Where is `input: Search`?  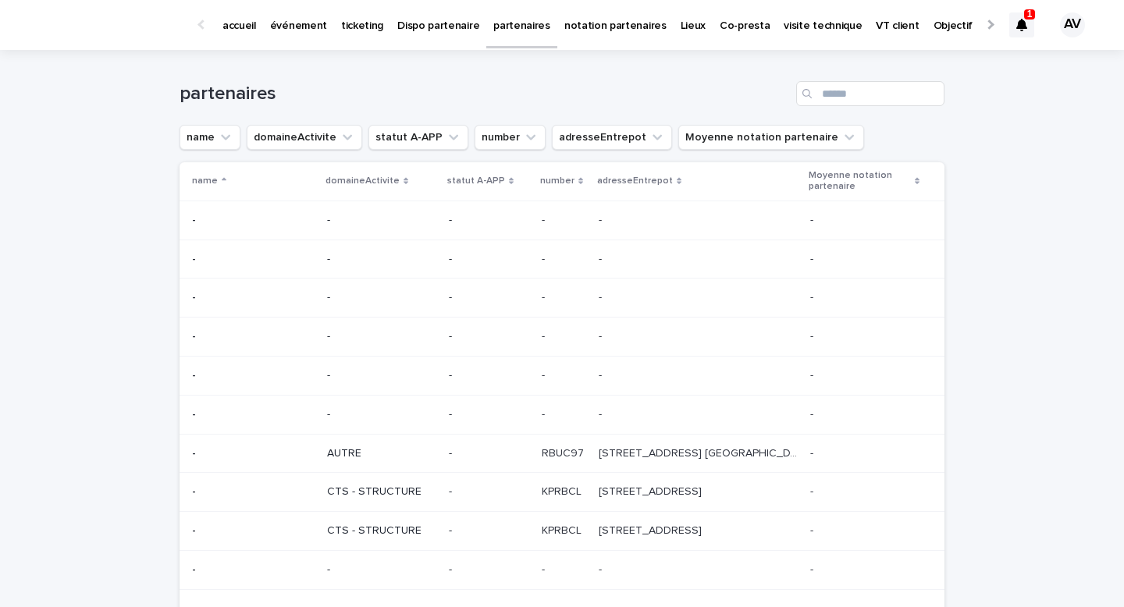 input: Search is located at coordinates (870, 94).